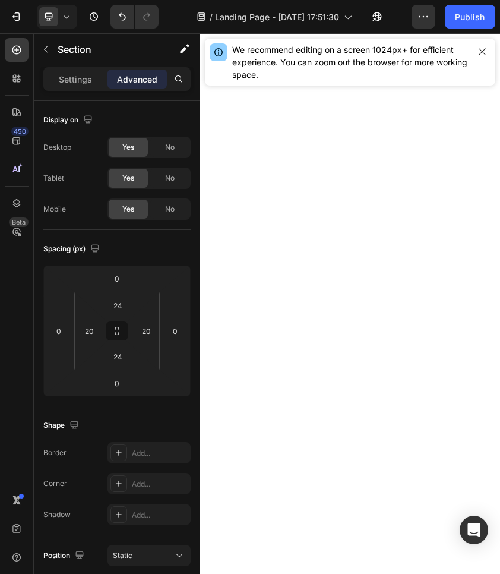 The height and width of the screenshot is (574, 500). Describe the element at coordinates (134, 17) in the screenshot. I see `div: Undo/Redo` at that location.